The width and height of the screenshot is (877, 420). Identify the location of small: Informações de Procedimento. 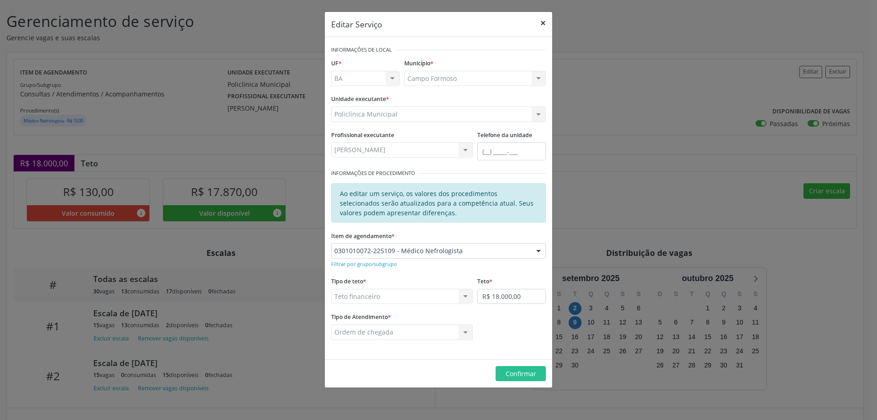
(373, 173).